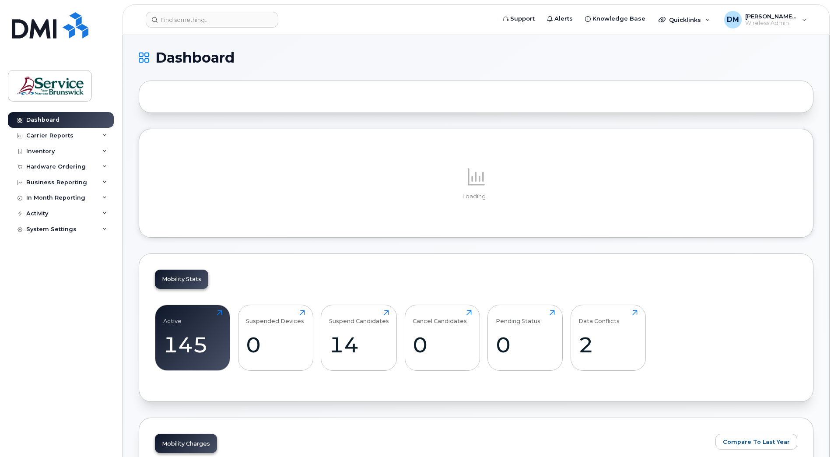  I want to click on a: Cancel Candidates0, so click(442, 338).